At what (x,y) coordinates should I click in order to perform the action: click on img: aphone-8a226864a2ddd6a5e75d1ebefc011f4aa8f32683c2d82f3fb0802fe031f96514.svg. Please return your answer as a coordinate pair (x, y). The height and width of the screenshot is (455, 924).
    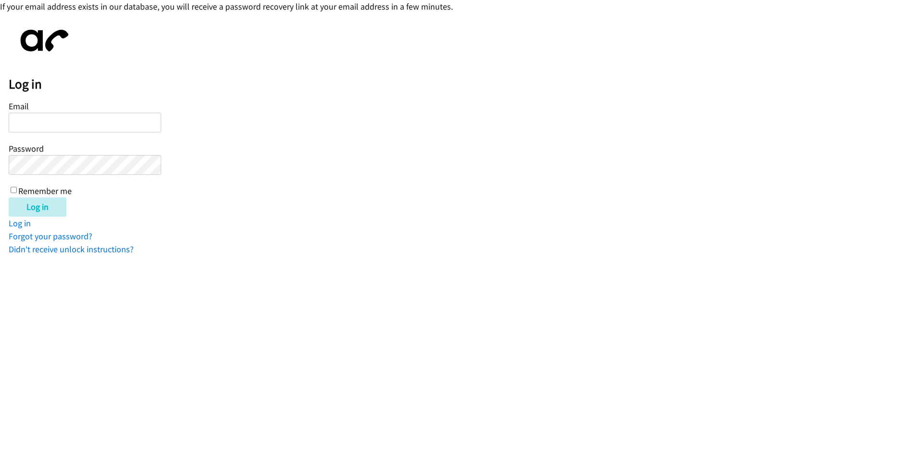
    Looking at the image, I should click on (42, 40).